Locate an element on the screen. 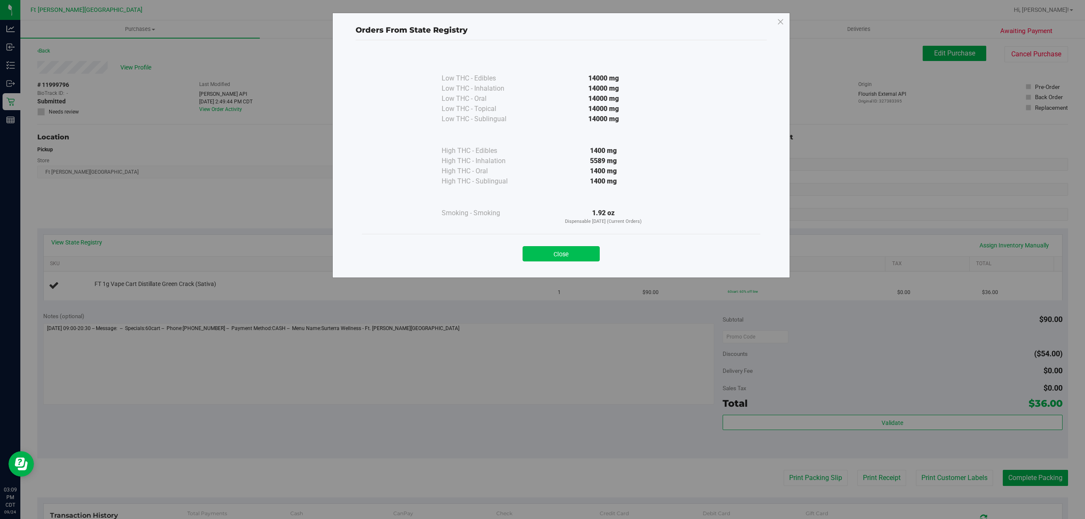  div: High THC - Inhalation is located at coordinates (484, 161).